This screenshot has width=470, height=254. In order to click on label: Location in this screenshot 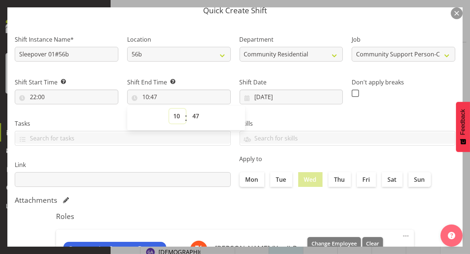, I will do `click(179, 39)`.